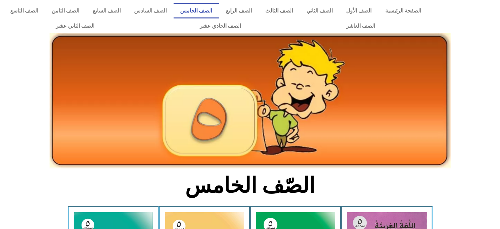  Describe the element at coordinates (279, 11) in the screenshot. I see `a: الصف الثالث` at that location.